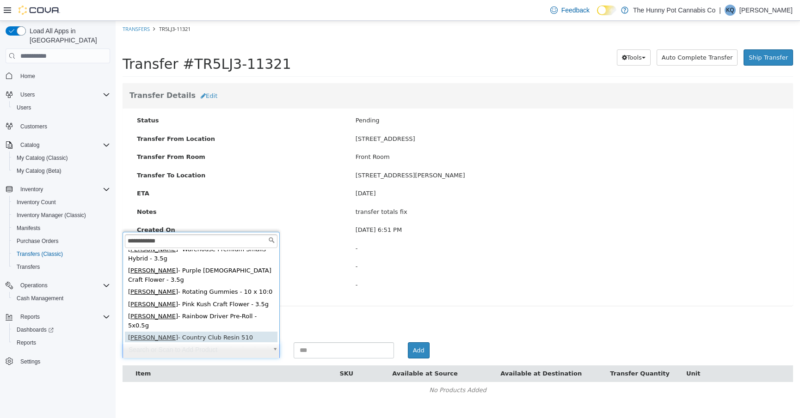 The width and height of the screenshot is (800, 418). I want to click on button: Transfers (Classic), so click(61, 254).